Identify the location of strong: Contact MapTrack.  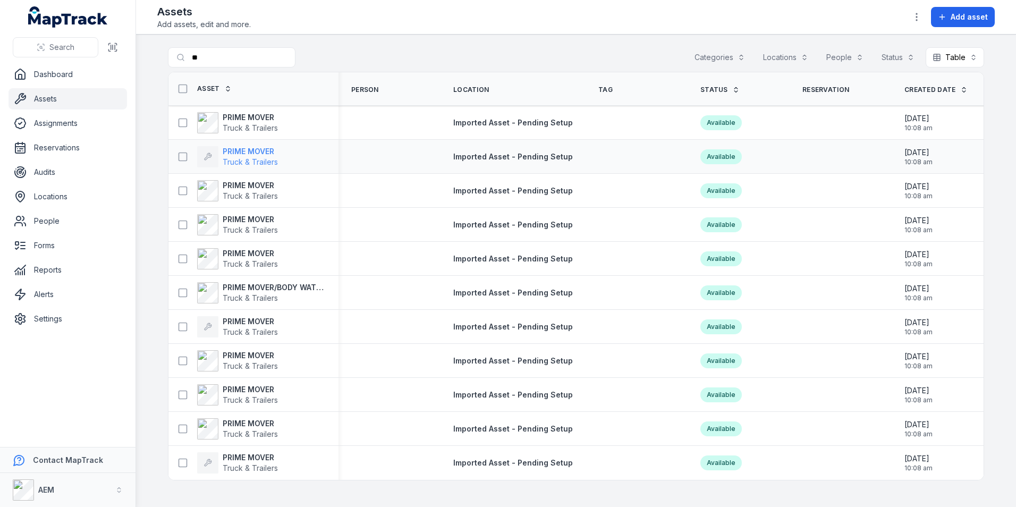
(68, 460).